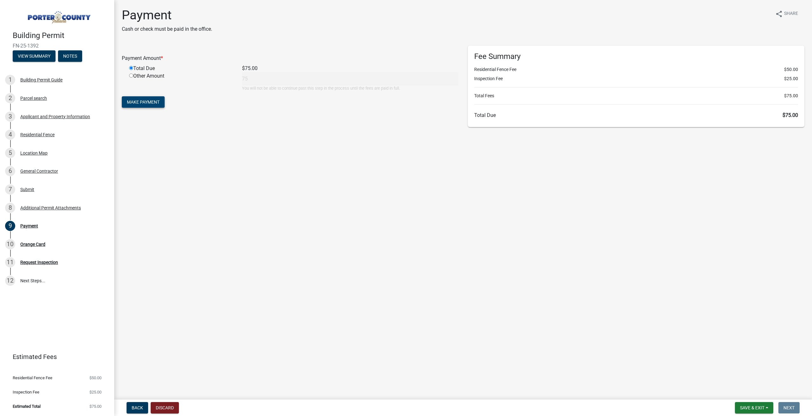 The image size is (812, 416). I want to click on div: 11, so click(10, 262).